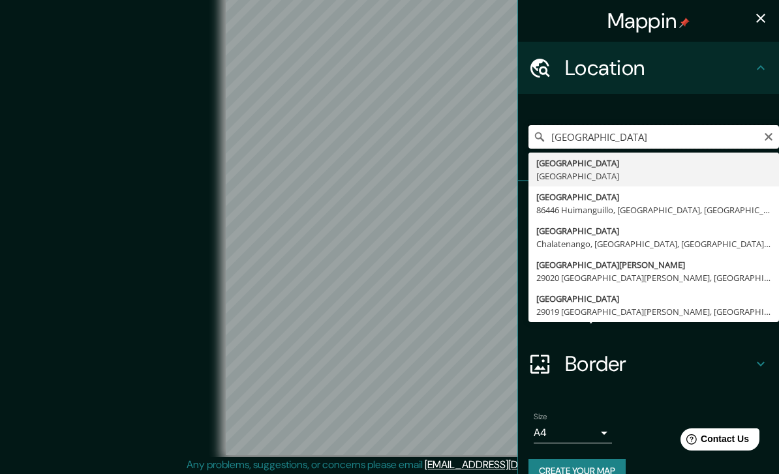 The width and height of the screenshot is (779, 474). I want to click on input: Pick your city or area, so click(654, 137).